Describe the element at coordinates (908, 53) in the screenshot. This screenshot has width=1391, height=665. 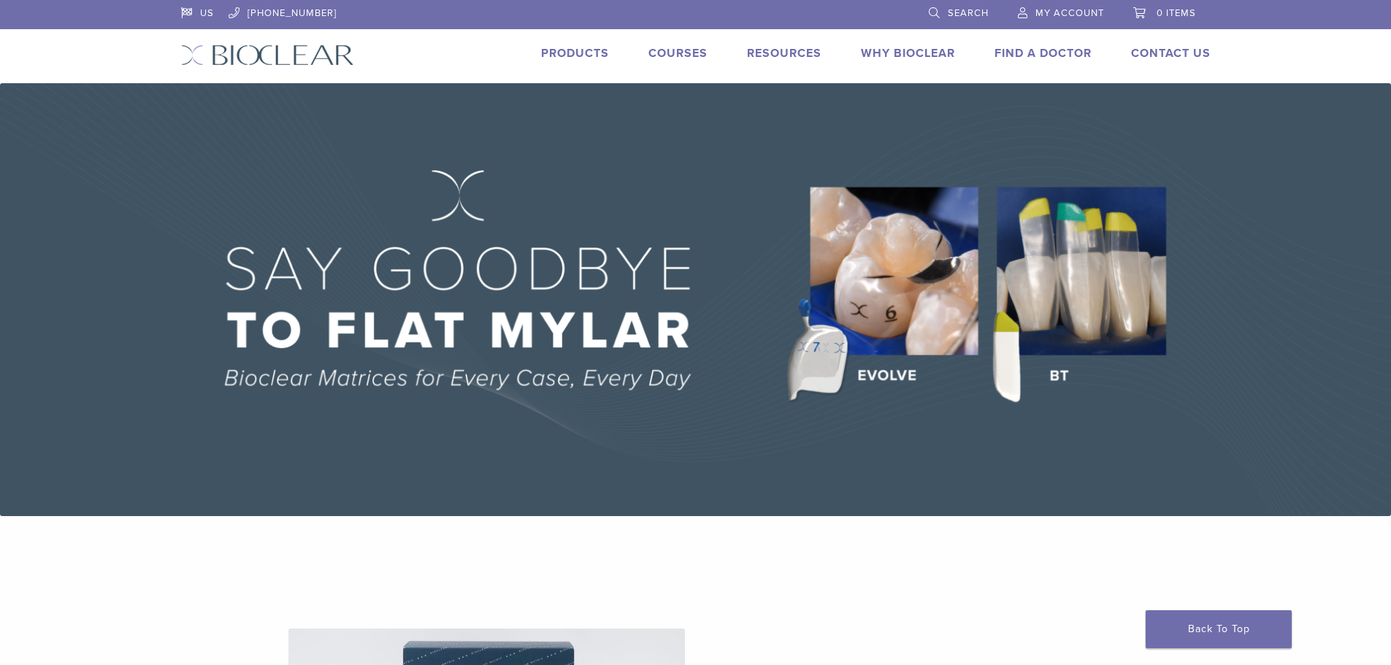
I see `a: Why Bioclear` at that location.